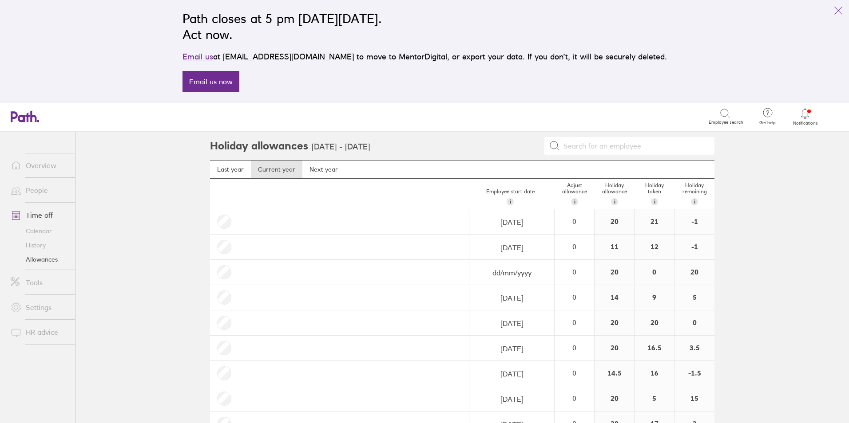 The height and width of the screenshot is (423, 849). What do you see at coordinates (574, 194) in the screenshot?
I see `div: Adjust allowance` at bounding box center [574, 194].